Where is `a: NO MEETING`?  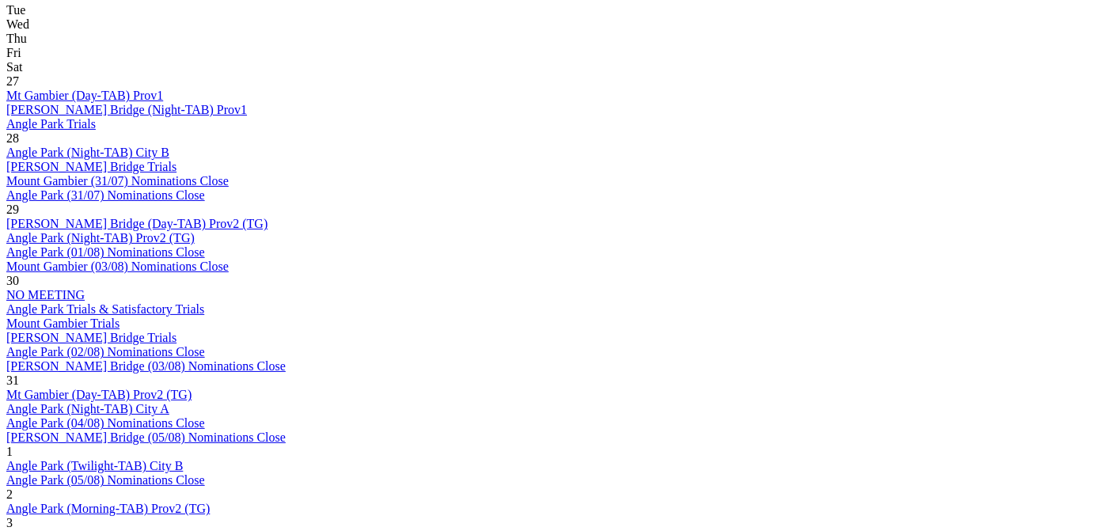
a: NO MEETING is located at coordinates (45, 294).